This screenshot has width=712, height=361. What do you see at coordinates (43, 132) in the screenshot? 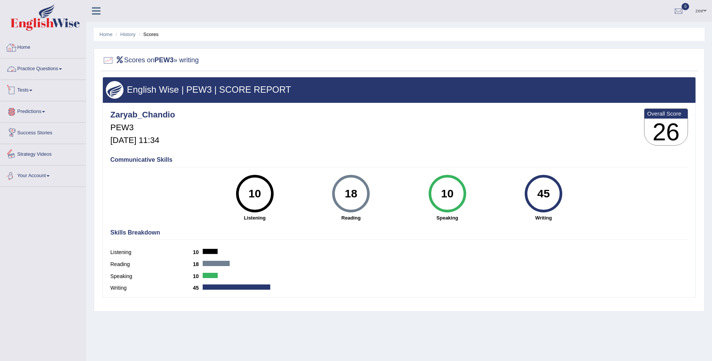
I see `a: Success Stories` at bounding box center [43, 132].